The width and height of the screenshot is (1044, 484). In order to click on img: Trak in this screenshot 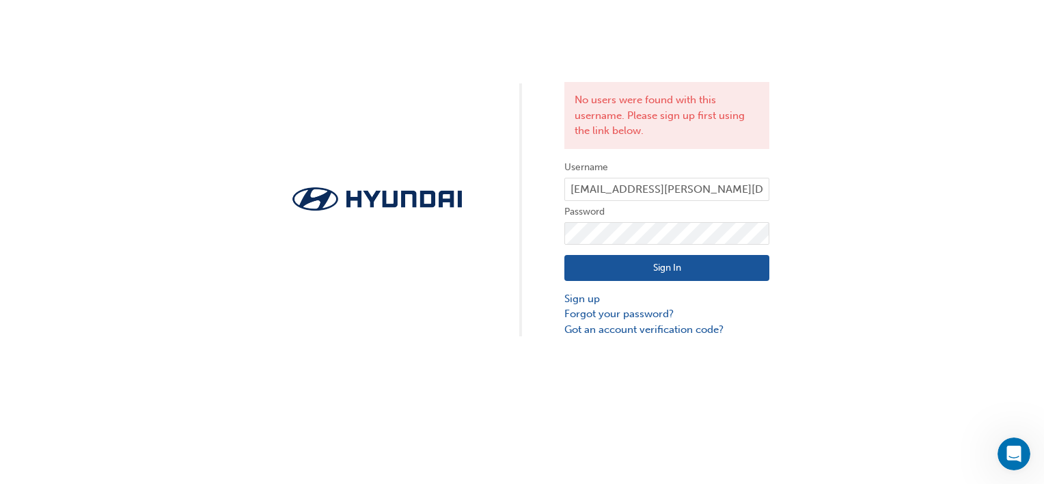, I will do `click(377, 199)`.